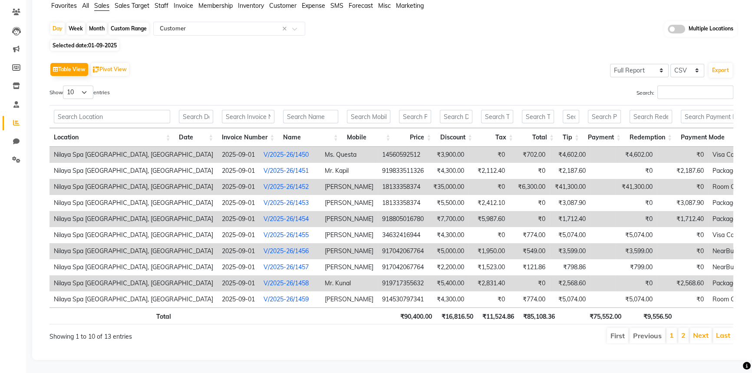 This screenshot has width=752, height=373. Describe the element at coordinates (286, 267) in the screenshot. I see `a: V/2025-26/1457` at that location.